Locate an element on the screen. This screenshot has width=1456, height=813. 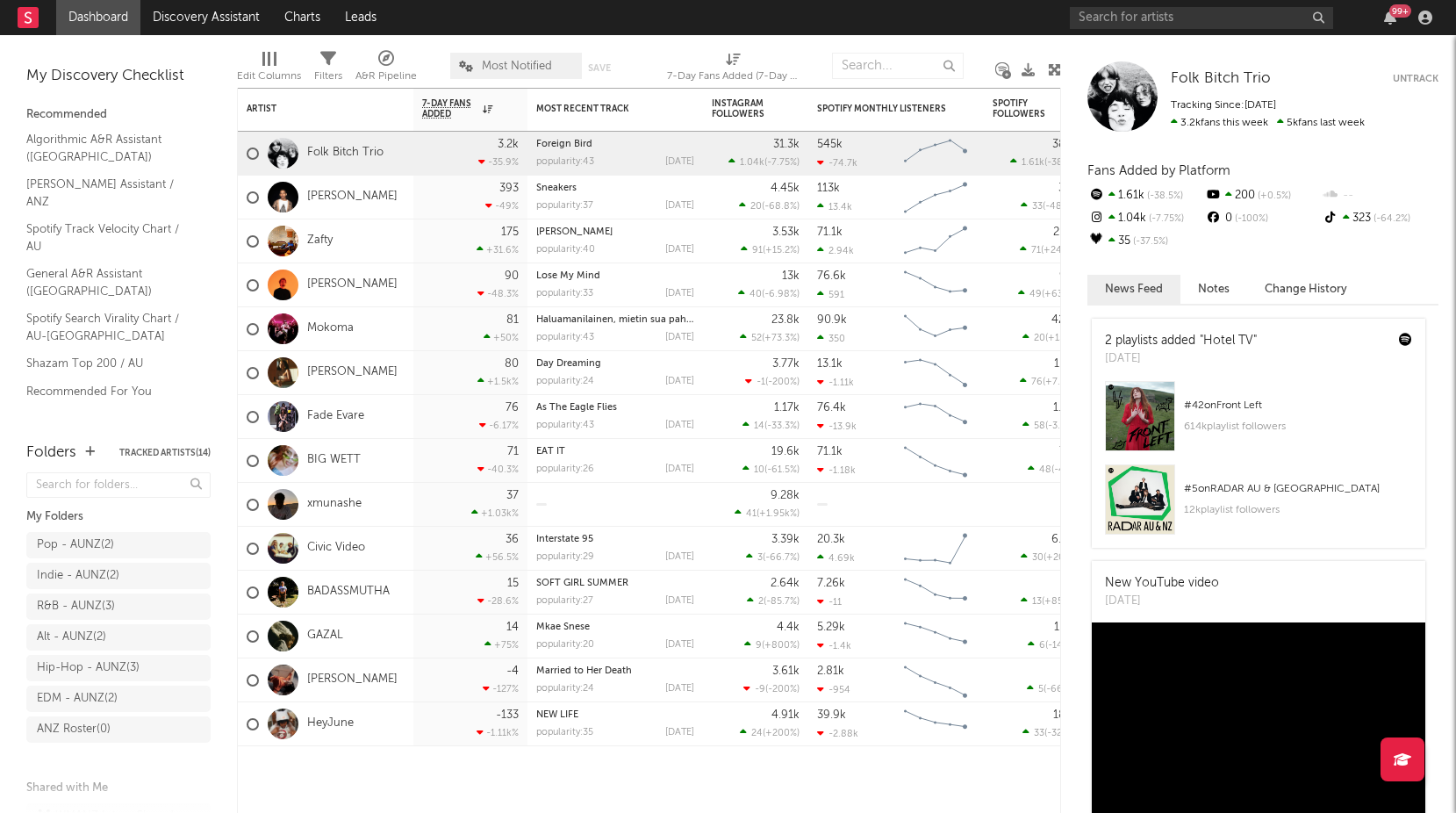
span: -7.75 % is located at coordinates (1165, 219).